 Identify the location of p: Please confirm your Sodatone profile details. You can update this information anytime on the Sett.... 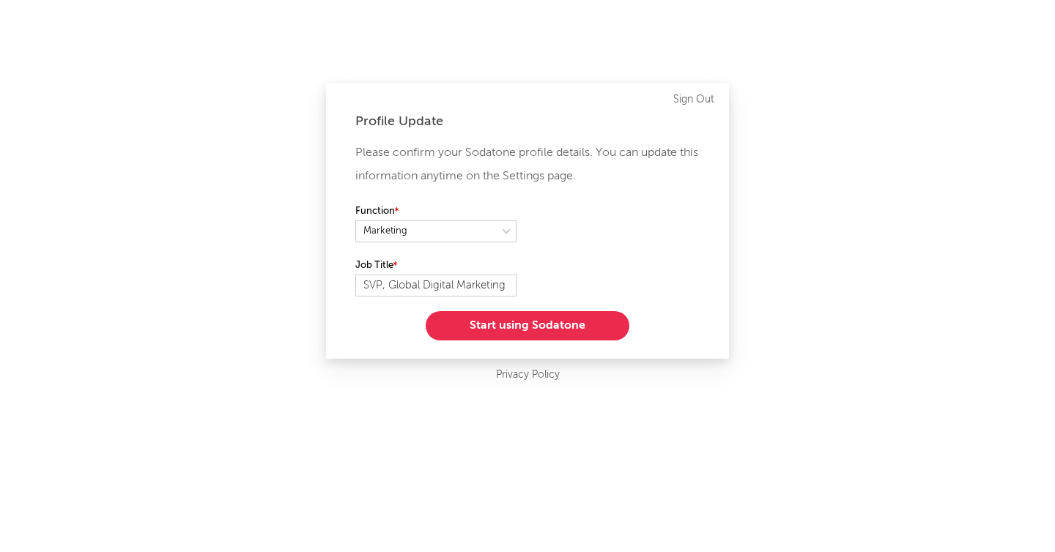
(527, 165).